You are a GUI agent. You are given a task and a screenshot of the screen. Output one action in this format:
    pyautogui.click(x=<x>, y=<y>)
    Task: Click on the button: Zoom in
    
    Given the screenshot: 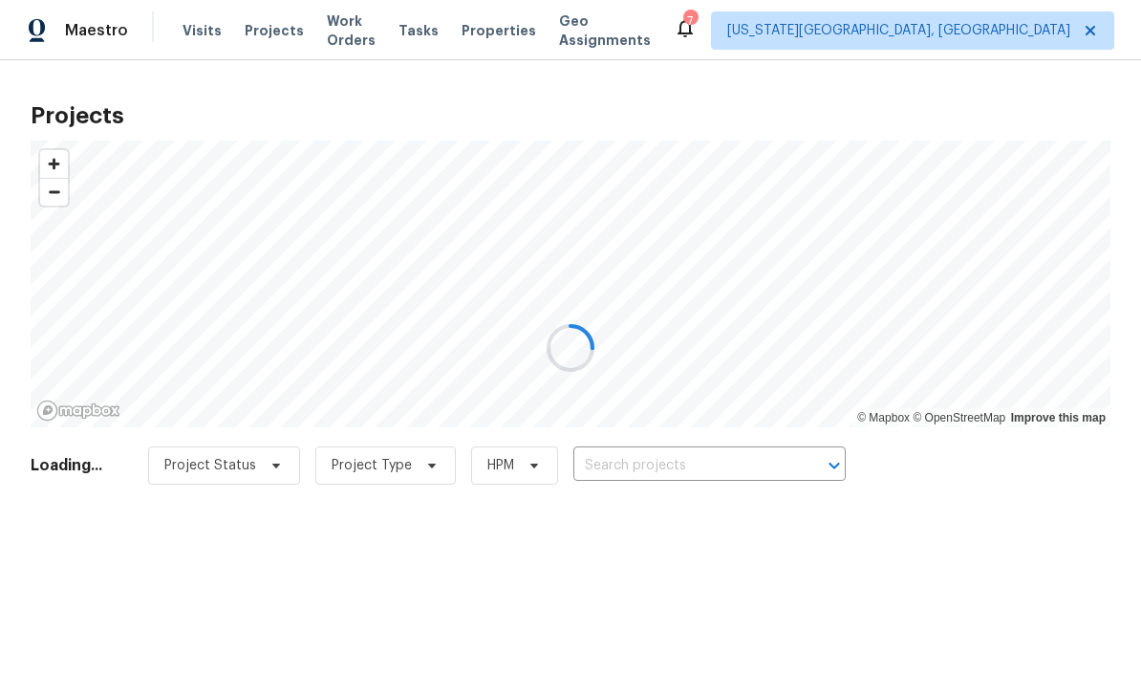 What is the action you would take?
    pyautogui.click(x=54, y=163)
    